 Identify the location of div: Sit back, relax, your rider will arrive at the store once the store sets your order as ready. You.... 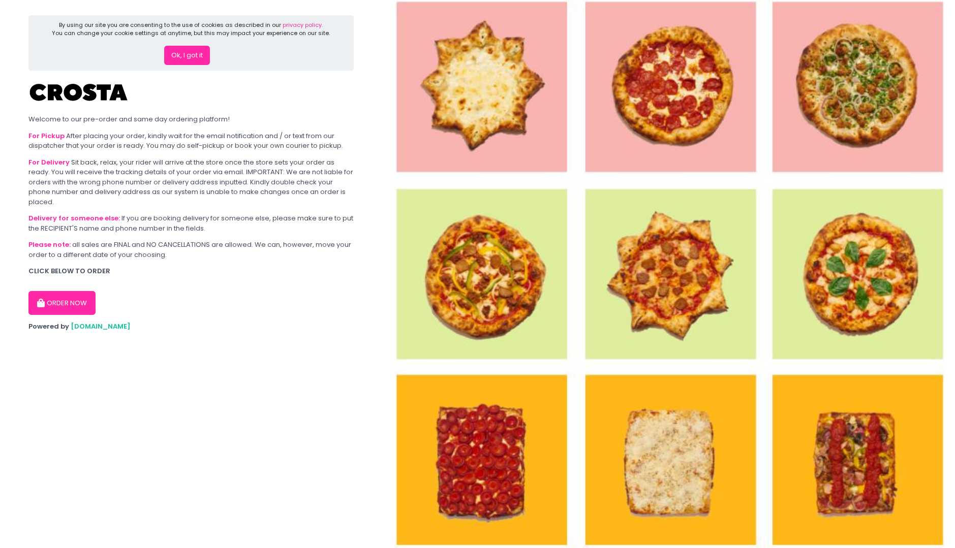
(191, 182).